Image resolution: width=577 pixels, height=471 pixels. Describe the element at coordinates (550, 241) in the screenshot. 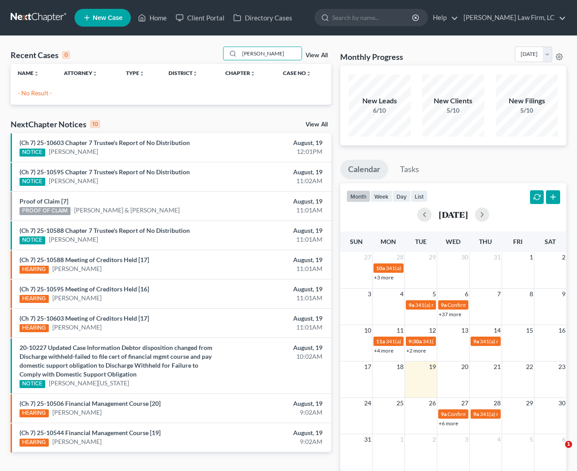

I see `span: Sat` at that location.